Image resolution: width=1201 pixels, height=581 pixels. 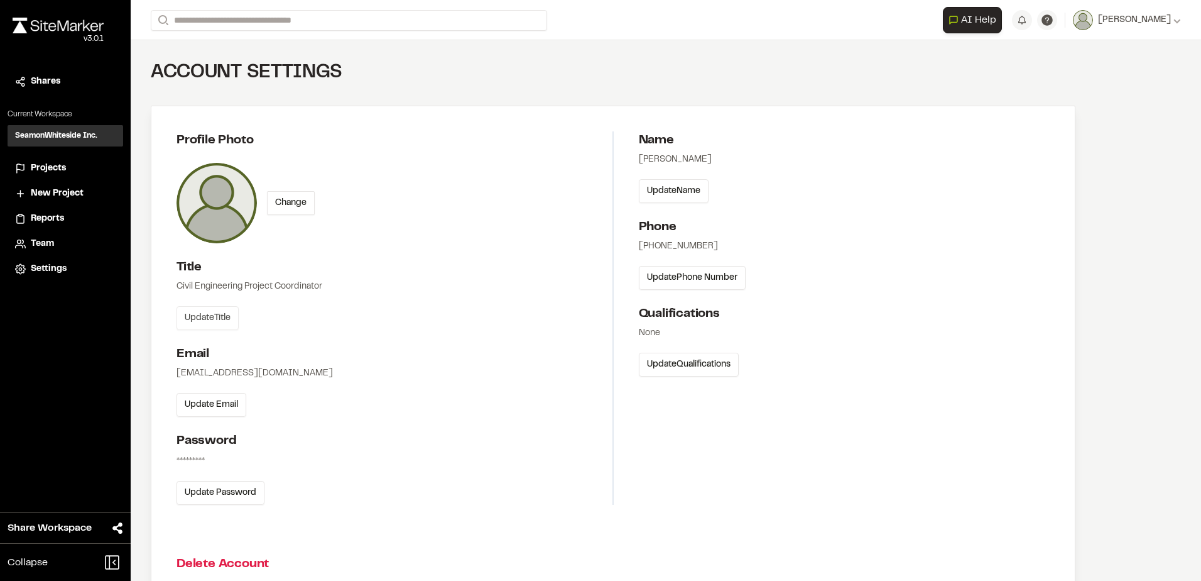 What do you see at coordinates (692, 278) in the screenshot?
I see `button: UpdatePhone Number` at bounding box center [692, 278].